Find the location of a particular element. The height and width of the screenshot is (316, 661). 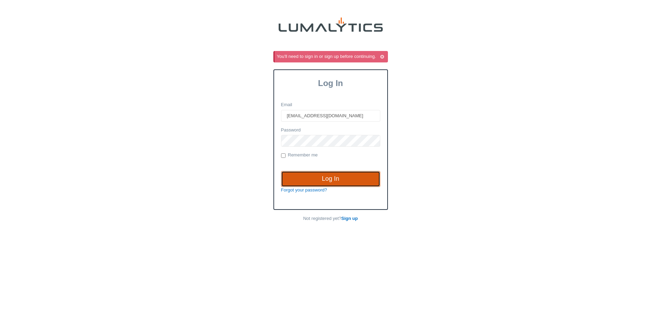

input: Email is located at coordinates (331, 116).